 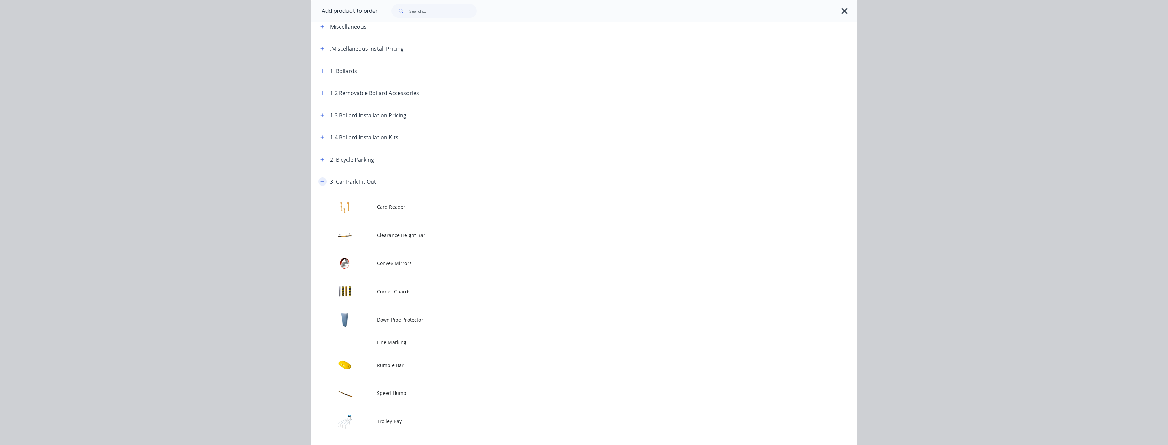 What do you see at coordinates (569, 235) in the screenshot?
I see `span: Clearance Height Bar` at bounding box center [569, 235].